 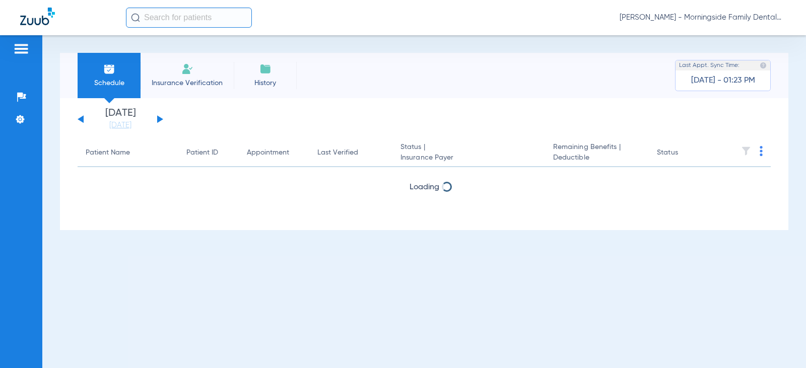 What do you see at coordinates (424, 188) in the screenshot?
I see `span: Loading` at bounding box center [424, 188].